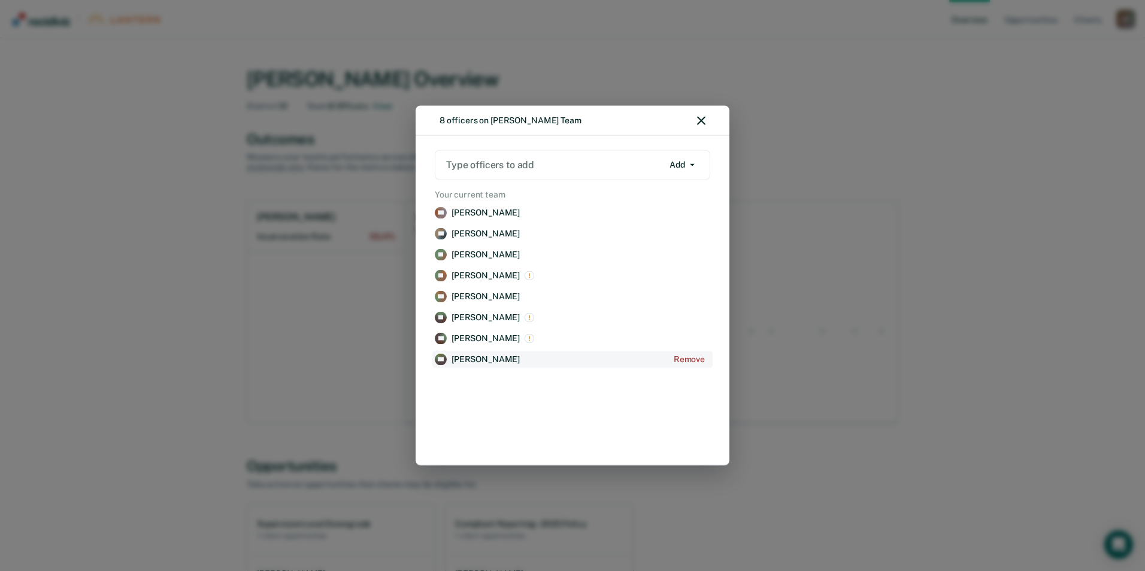  Describe the element at coordinates (573, 276) in the screenshot. I see `a: View supervision staff details for Amberlynn Jackson` at that location.